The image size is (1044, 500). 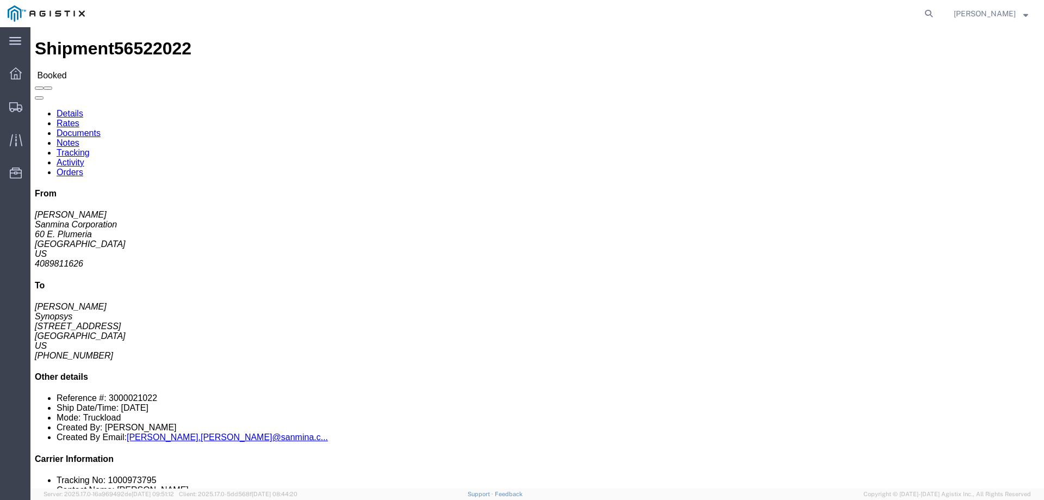 I want to click on span: Server: 2025.17.0-16a969492de, so click(x=109, y=494).